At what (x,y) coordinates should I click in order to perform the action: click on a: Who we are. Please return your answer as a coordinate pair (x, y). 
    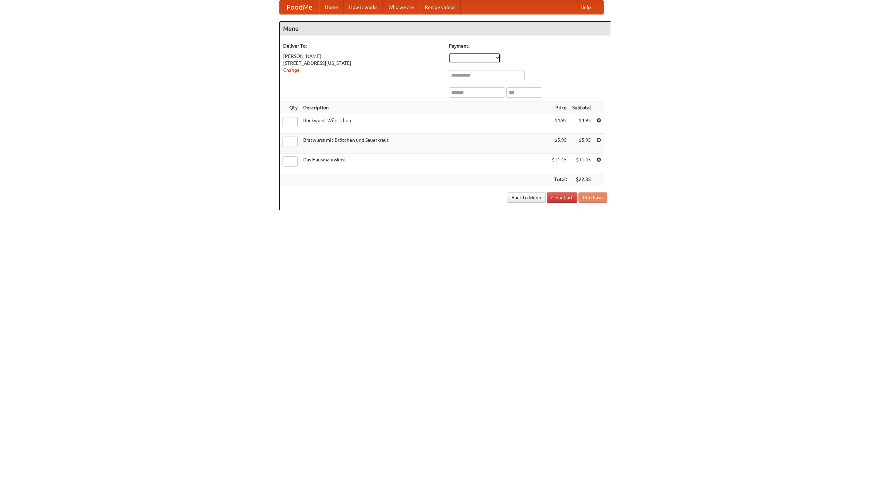
    Looking at the image, I should click on (401, 7).